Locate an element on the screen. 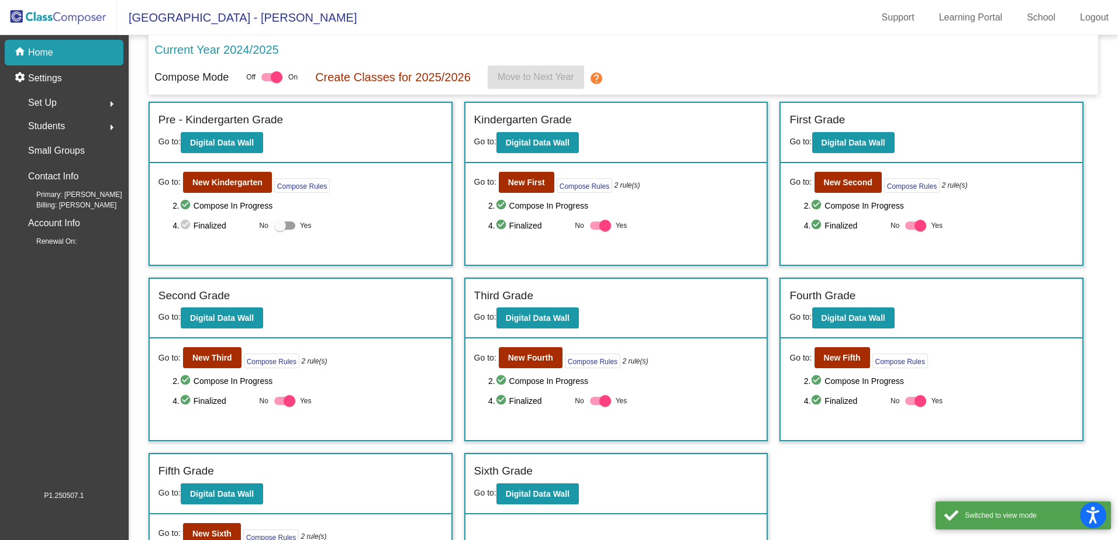  span: Set Up is located at coordinates (42, 103).